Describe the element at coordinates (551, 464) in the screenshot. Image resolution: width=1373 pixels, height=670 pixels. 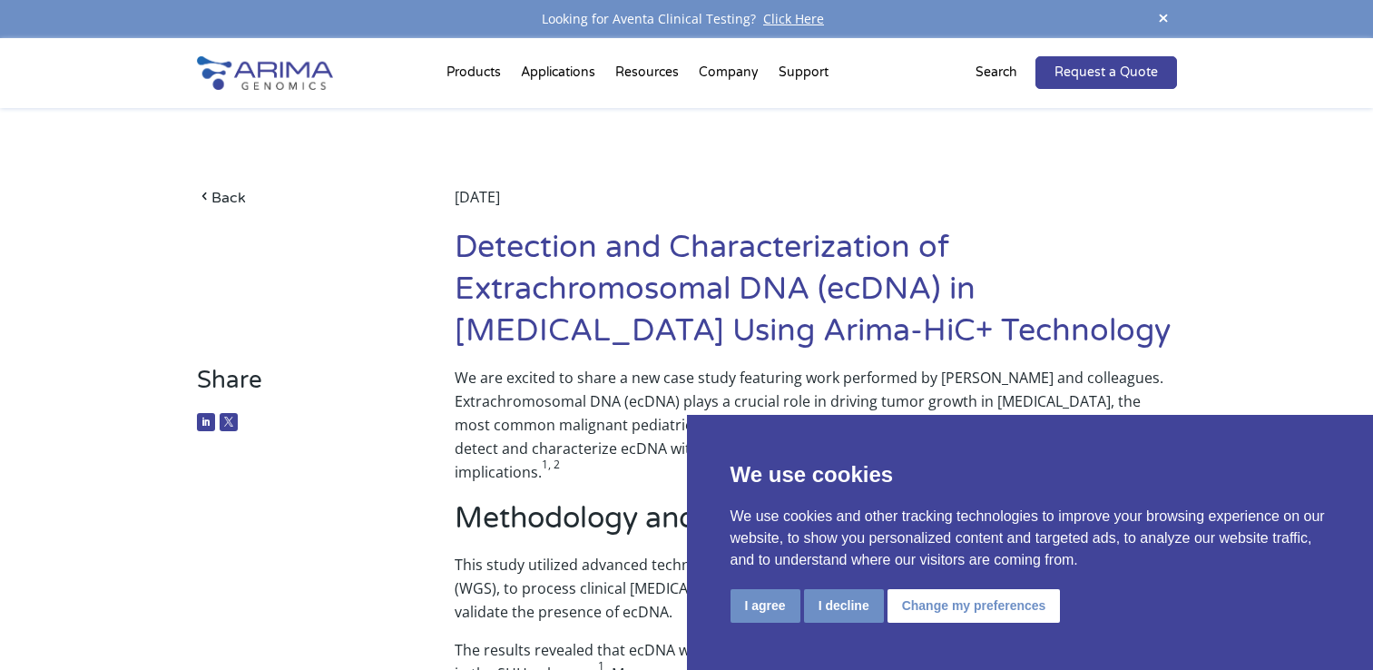
I see `sup: 1, 2` at that location.